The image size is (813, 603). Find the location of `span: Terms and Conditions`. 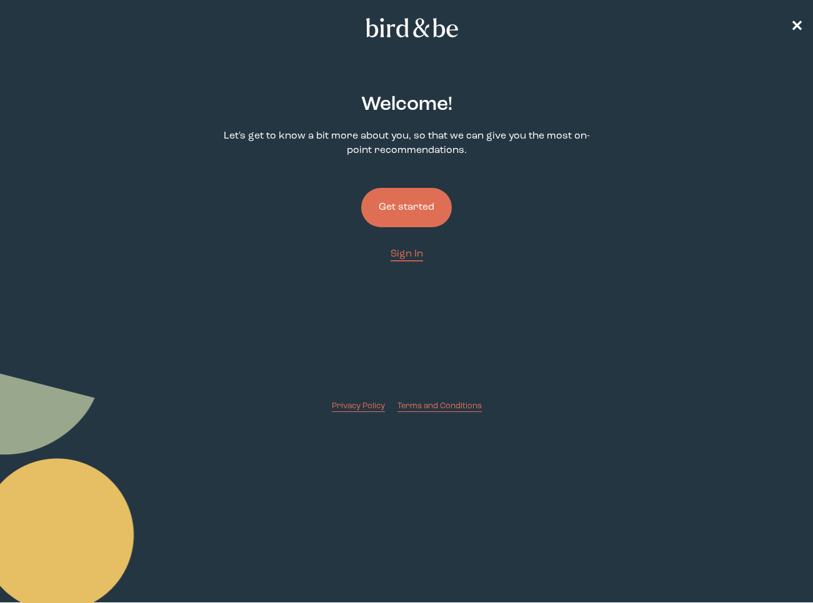

span: Terms and Conditions is located at coordinates (439, 406).